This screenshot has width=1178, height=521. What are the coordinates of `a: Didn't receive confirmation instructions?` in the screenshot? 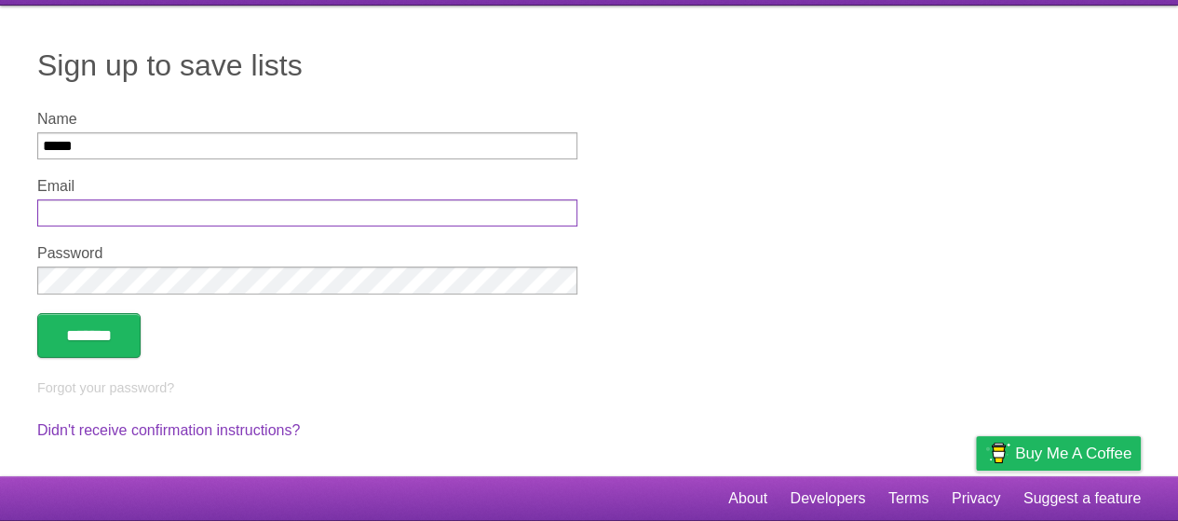 It's located at (169, 429).